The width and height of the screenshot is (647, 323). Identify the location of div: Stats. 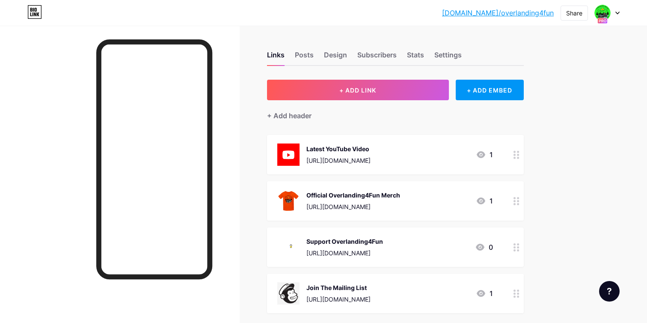
(415, 57).